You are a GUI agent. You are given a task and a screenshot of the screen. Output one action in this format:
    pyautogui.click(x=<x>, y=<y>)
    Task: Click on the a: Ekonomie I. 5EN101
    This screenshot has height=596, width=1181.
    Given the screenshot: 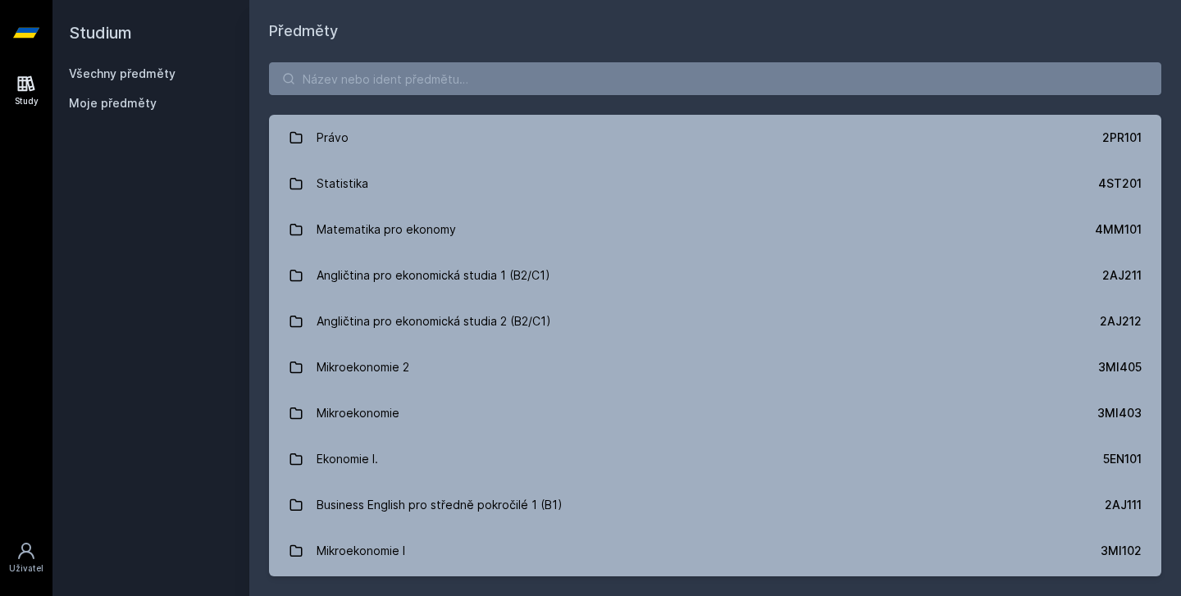 What is the action you would take?
    pyautogui.click(x=715, y=459)
    